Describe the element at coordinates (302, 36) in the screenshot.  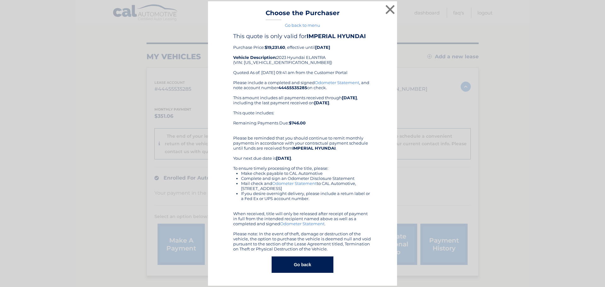
I see `h4: This quote is only valid for` at that location.